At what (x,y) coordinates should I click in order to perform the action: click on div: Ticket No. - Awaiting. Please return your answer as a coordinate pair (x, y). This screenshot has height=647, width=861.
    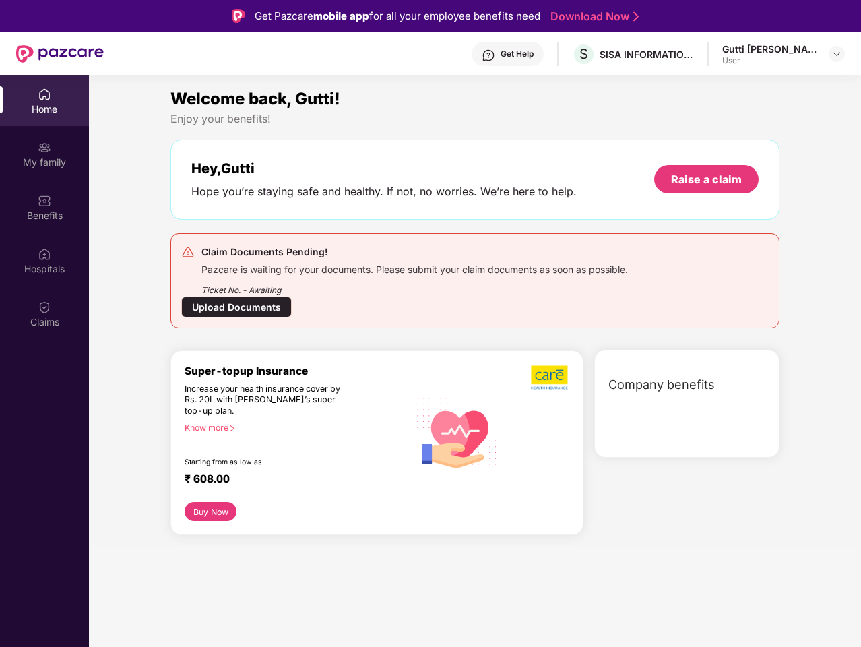
    Looking at the image, I should click on (414, 286).